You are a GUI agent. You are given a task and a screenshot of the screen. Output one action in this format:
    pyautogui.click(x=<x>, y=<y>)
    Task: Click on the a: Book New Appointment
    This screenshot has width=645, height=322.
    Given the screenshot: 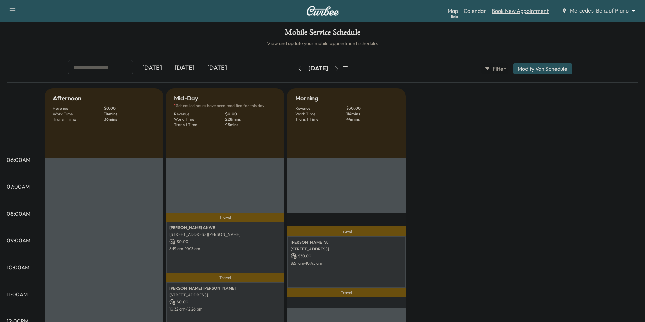 What is the action you would take?
    pyautogui.click(x=520, y=11)
    